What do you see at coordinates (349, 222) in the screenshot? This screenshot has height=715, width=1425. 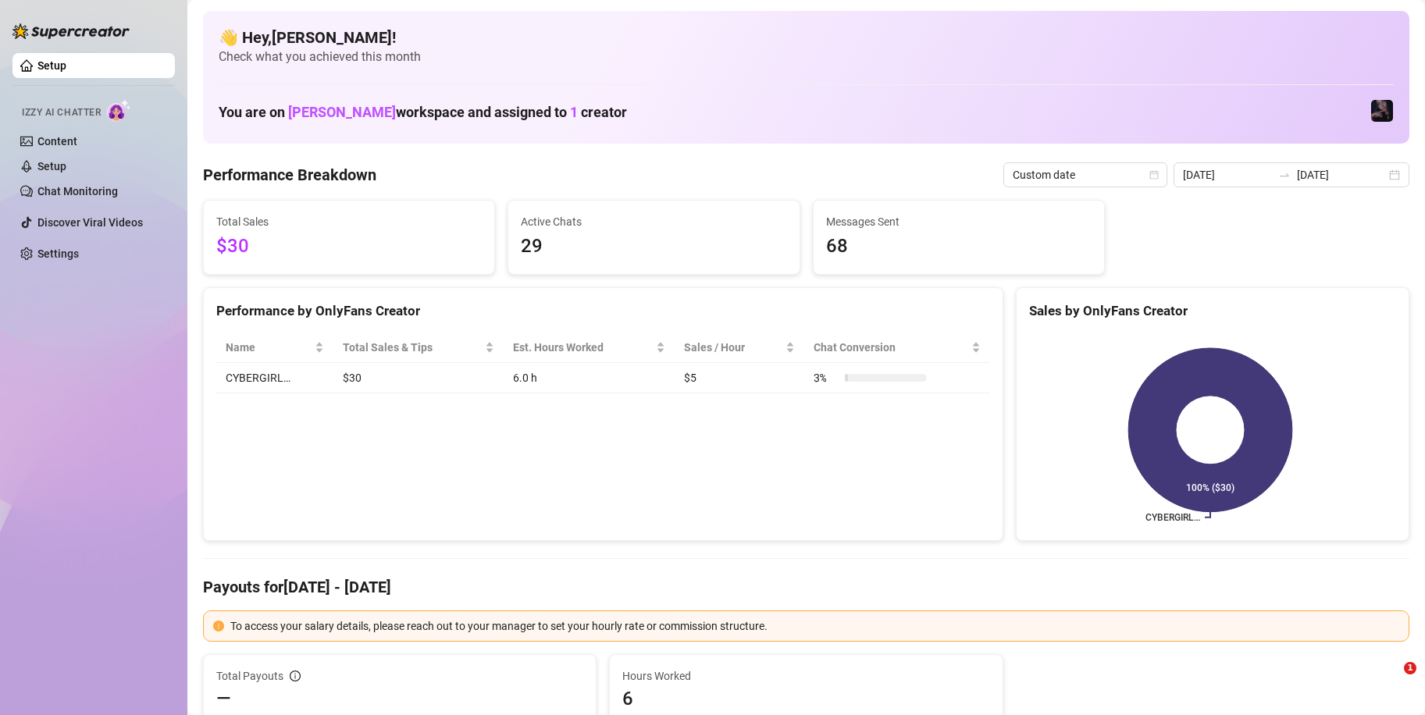 I see `span: Total Sales` at bounding box center [349, 222].